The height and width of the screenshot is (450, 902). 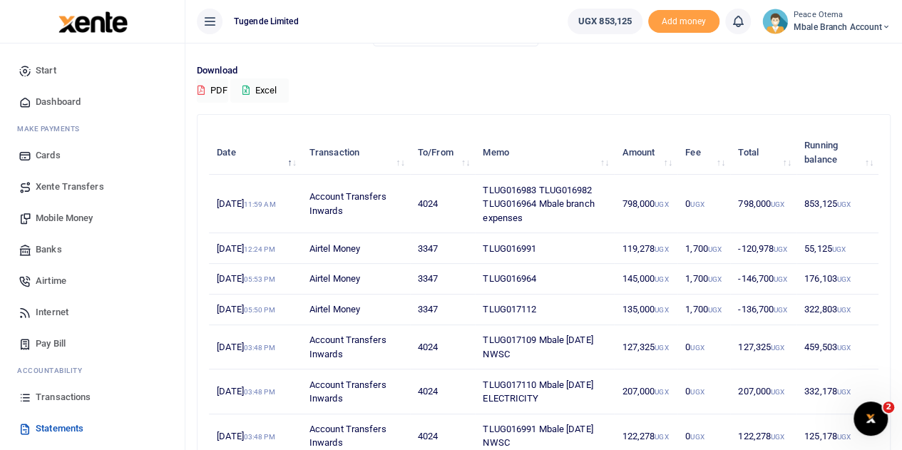 I want to click on li: Ac, so click(x=92, y=370).